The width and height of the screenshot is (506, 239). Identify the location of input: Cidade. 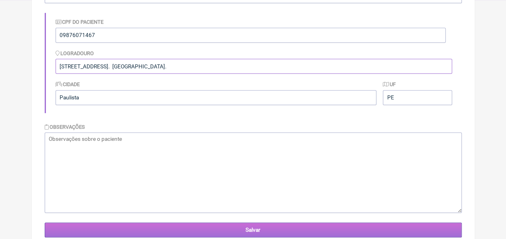
(216, 97).